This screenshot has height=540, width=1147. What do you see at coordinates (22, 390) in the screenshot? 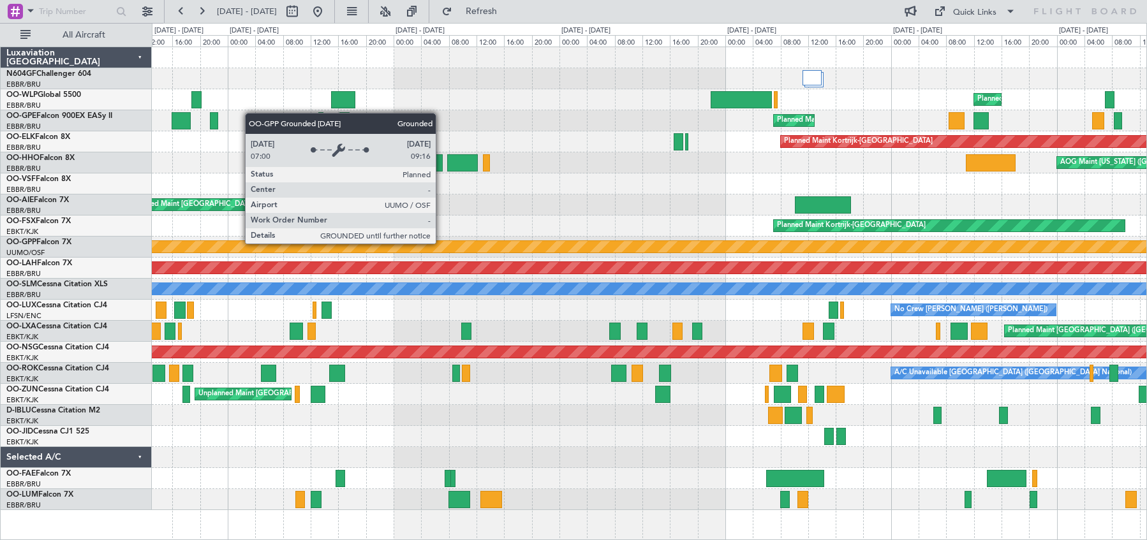
I see `span: OO-ZUN` at bounding box center [22, 390].